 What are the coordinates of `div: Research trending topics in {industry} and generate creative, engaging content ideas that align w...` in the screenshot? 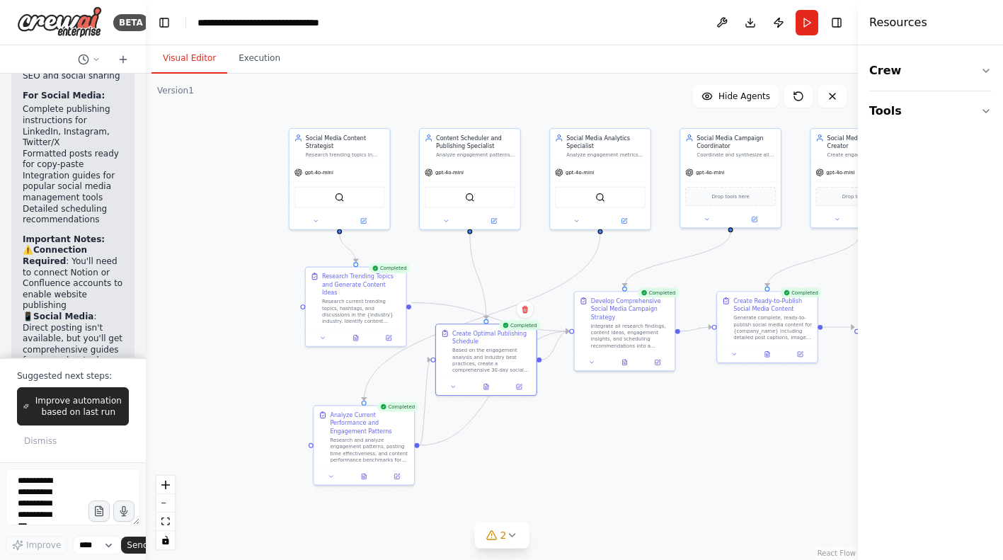 It's located at (346, 154).